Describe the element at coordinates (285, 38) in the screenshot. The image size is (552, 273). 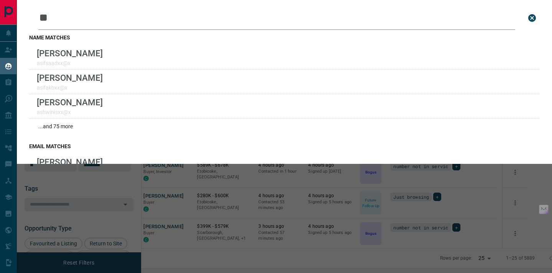
I see `h3: name matches` at that location.